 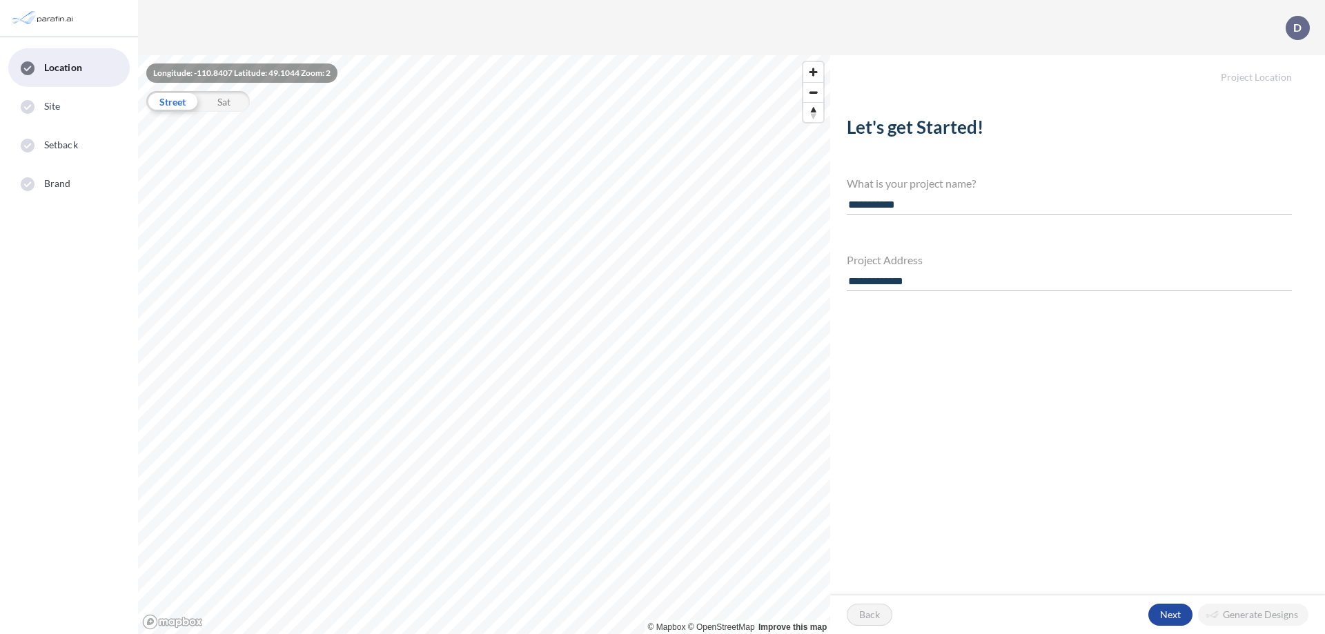 I want to click on a: Mapbox, so click(x=667, y=627).